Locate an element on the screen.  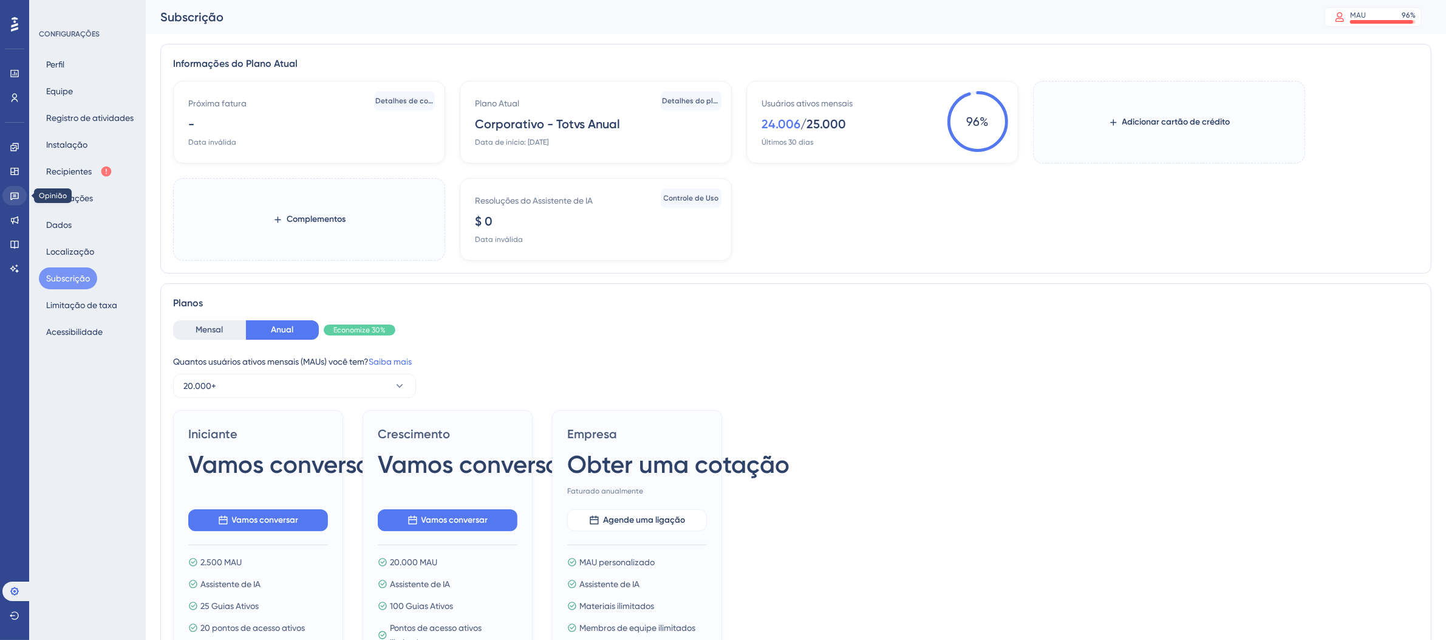
font: Saiba mais is located at coordinates (390, 361).